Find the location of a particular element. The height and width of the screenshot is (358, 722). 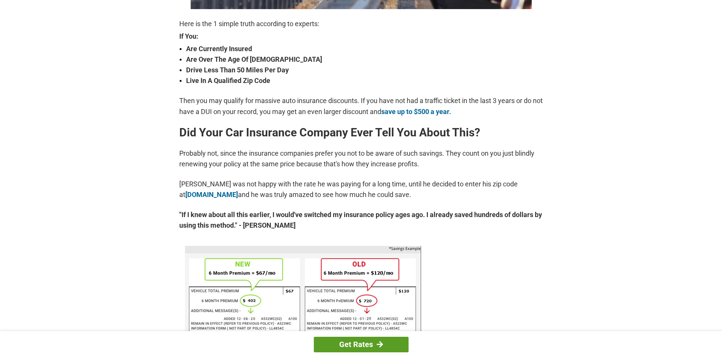

img: savings is located at coordinates (303, 291).